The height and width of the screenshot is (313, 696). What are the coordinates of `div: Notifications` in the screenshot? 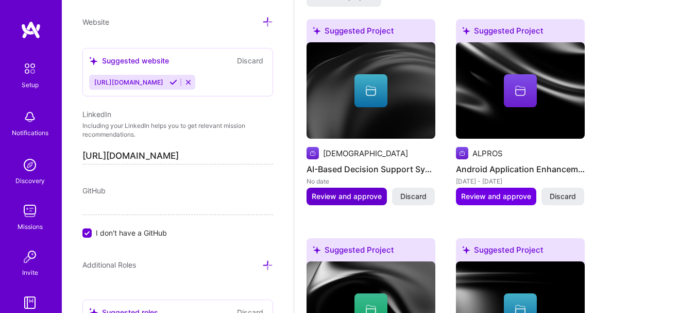 It's located at (30, 132).